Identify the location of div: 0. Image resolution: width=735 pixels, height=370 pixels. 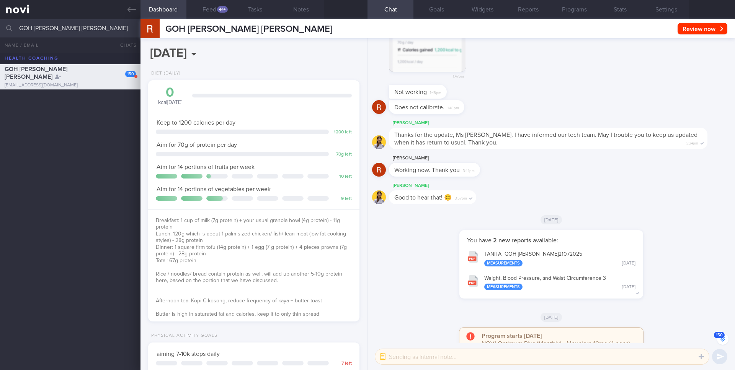
(170, 93).